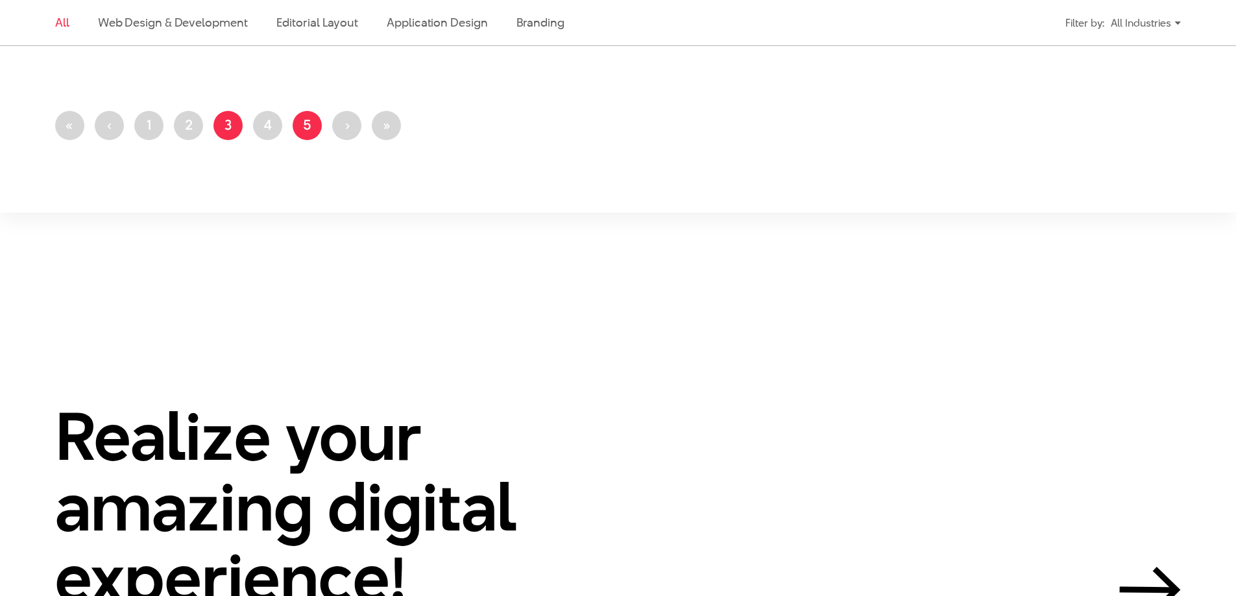 The width and height of the screenshot is (1236, 596). What do you see at coordinates (62, 22) in the screenshot?
I see `a: All` at bounding box center [62, 22].